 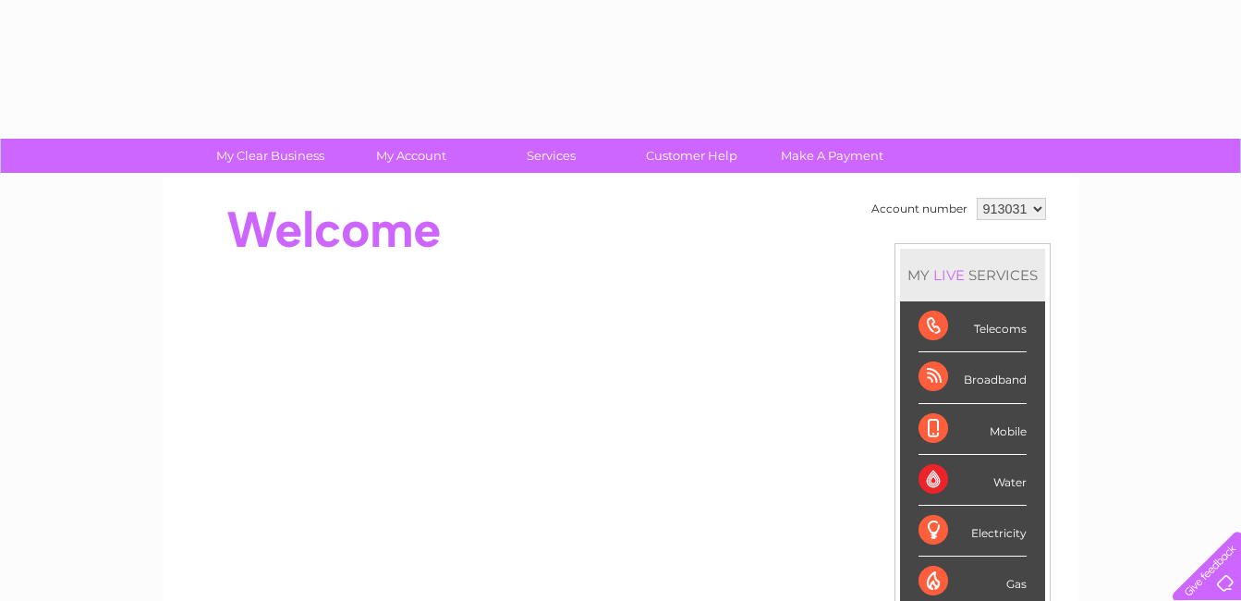 I want to click on div: LIVE, so click(x=949, y=274).